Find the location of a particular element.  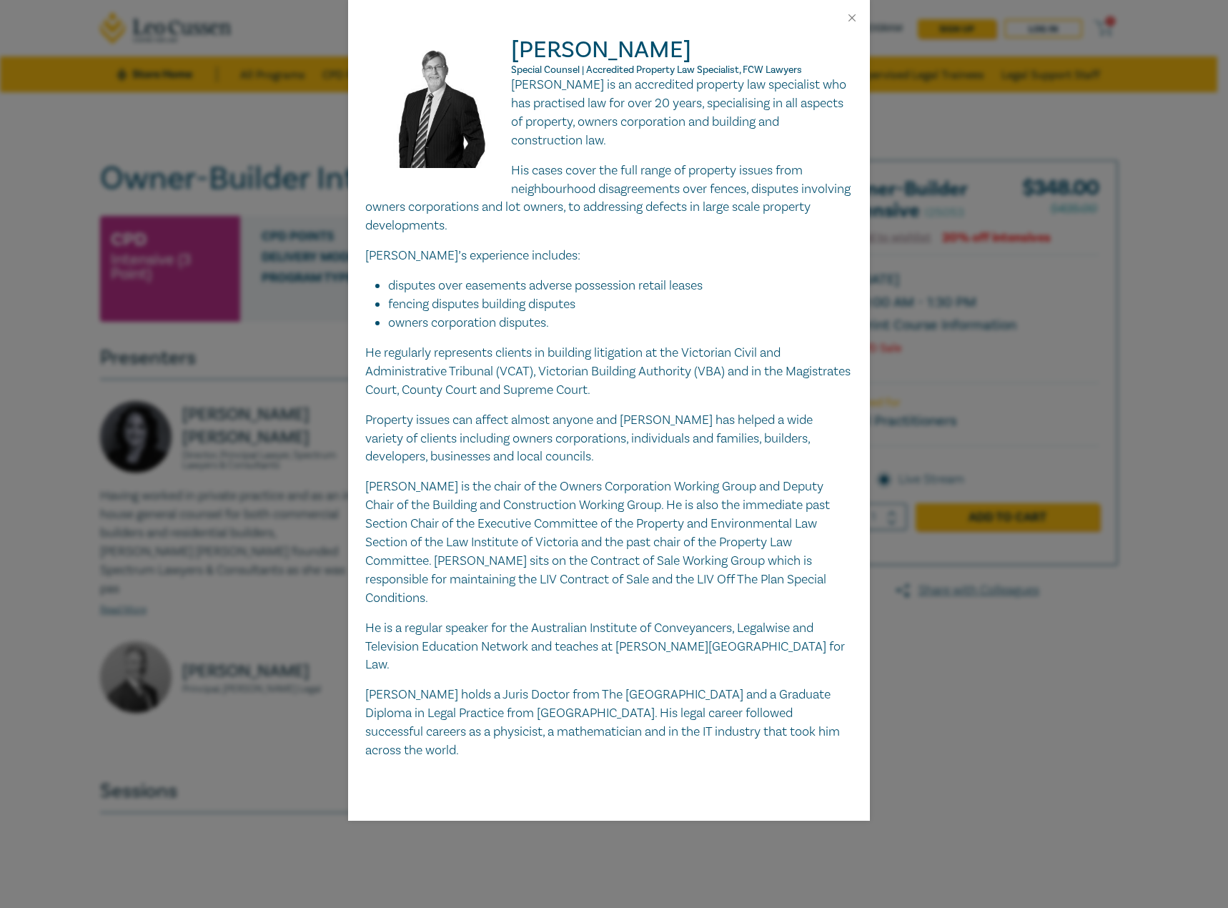

img: David McKenzie is located at coordinates (438, 109).